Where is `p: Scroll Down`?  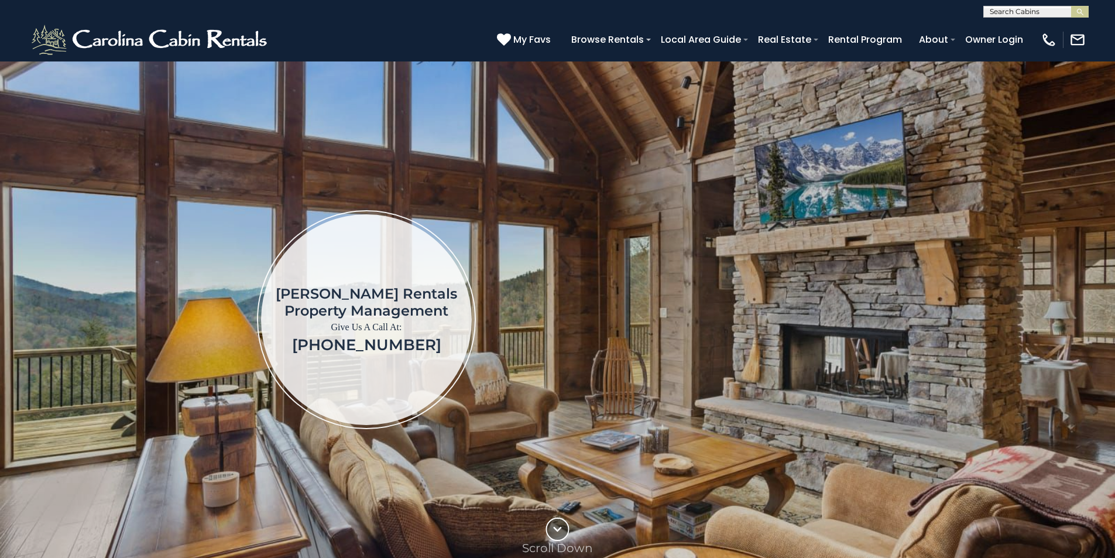 p: Scroll Down is located at coordinates (557, 548).